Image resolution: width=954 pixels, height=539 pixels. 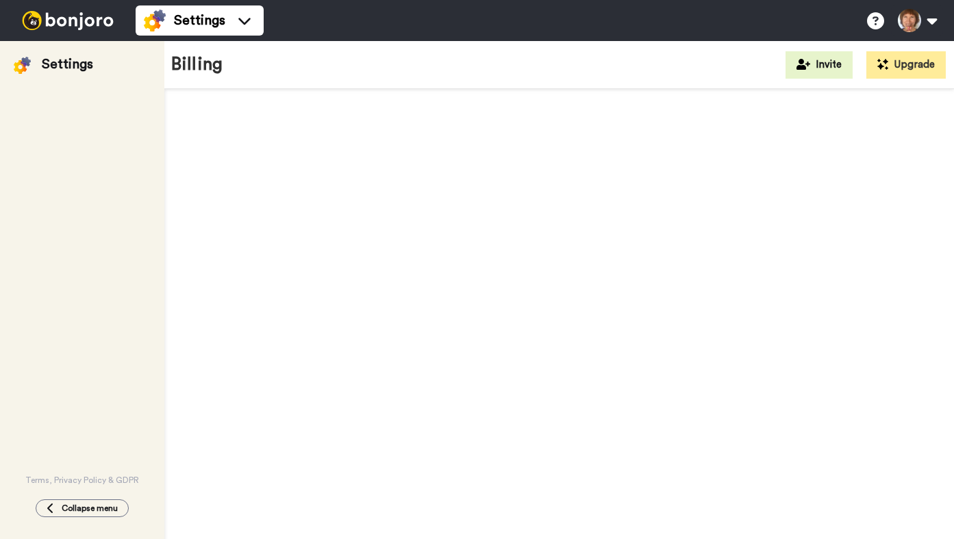 I want to click on a: Invite, so click(x=819, y=65).